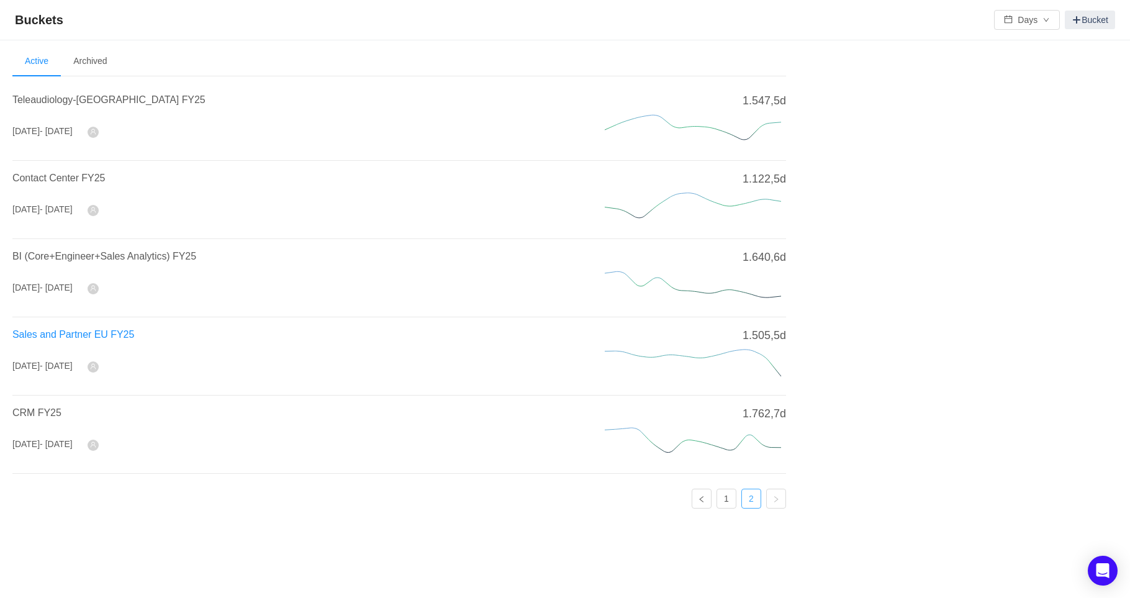 This screenshot has width=1130, height=598. What do you see at coordinates (90, 61) in the screenshot?
I see `li: Archived` at bounding box center [90, 61].